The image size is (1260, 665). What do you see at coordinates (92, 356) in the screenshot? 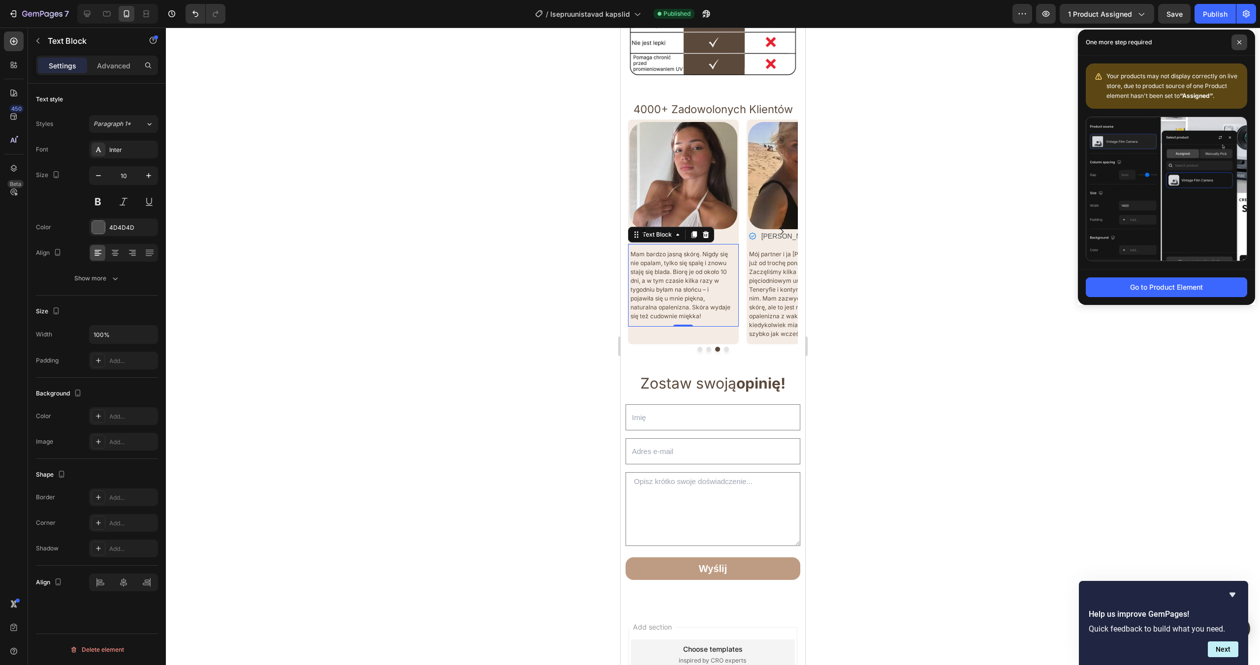
I see `span: Zostaw swoją` at bounding box center [92, 356].